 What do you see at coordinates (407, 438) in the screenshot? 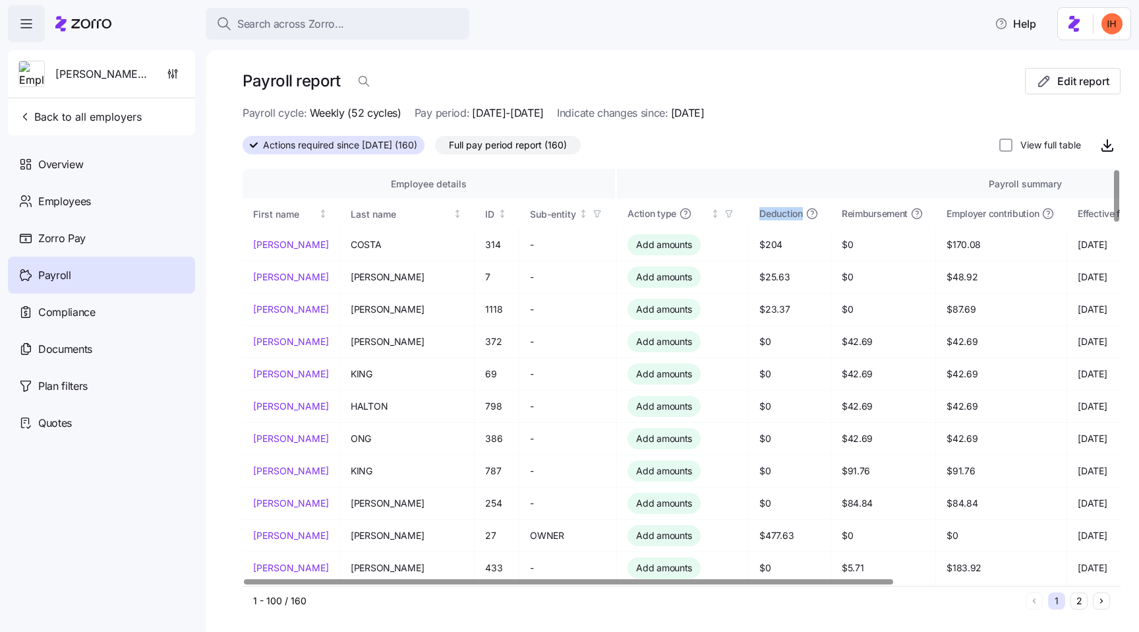
I see `span: ONG` at bounding box center [407, 438].